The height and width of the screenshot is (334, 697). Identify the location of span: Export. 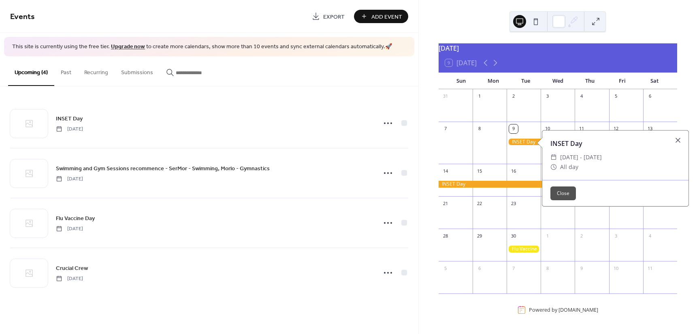
(334, 17).